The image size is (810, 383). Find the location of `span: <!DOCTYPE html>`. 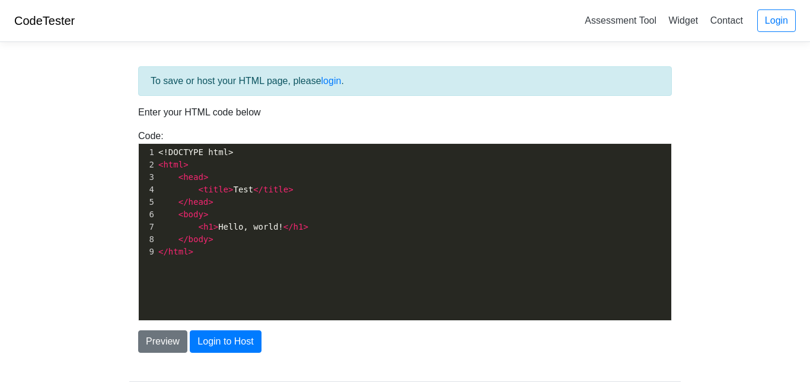

span: <!DOCTYPE html> is located at coordinates (196, 152).